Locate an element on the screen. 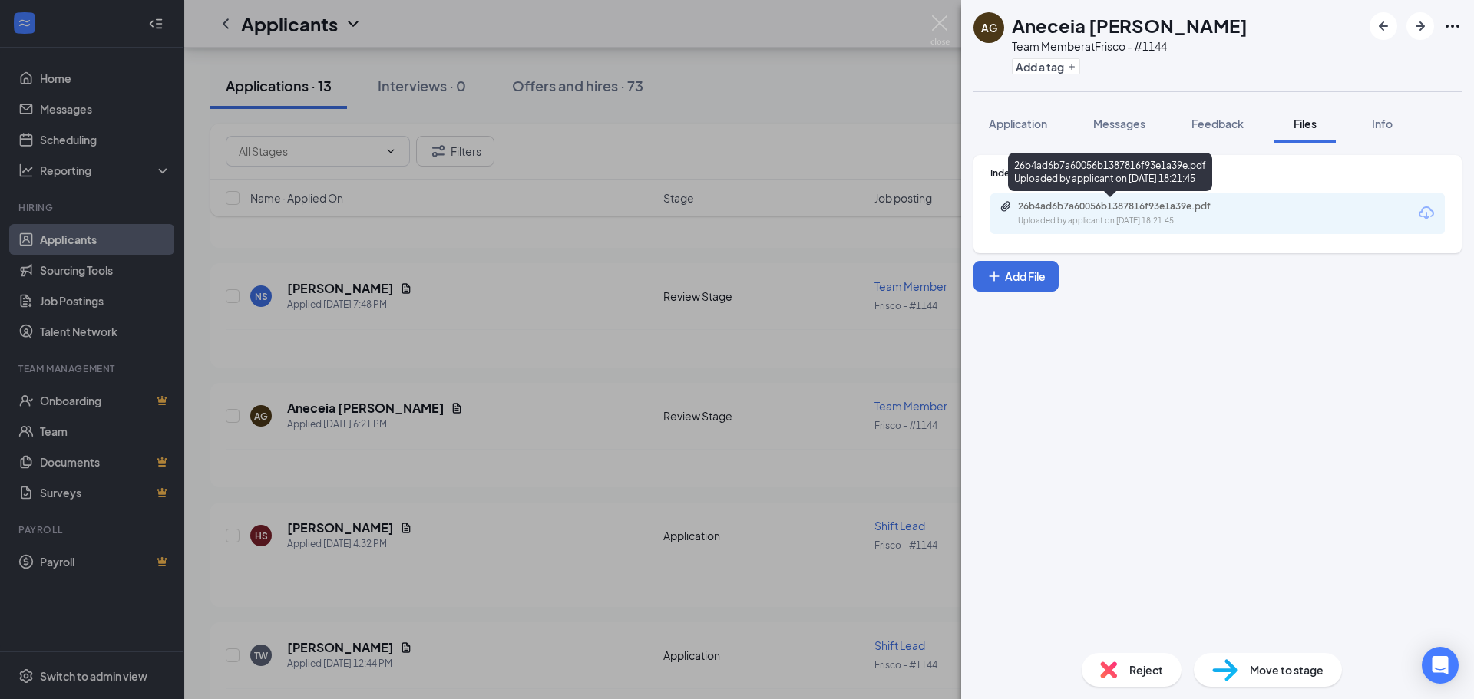 This screenshot has height=699, width=1474. button: PlusAdd a tag is located at coordinates (1045, 66).